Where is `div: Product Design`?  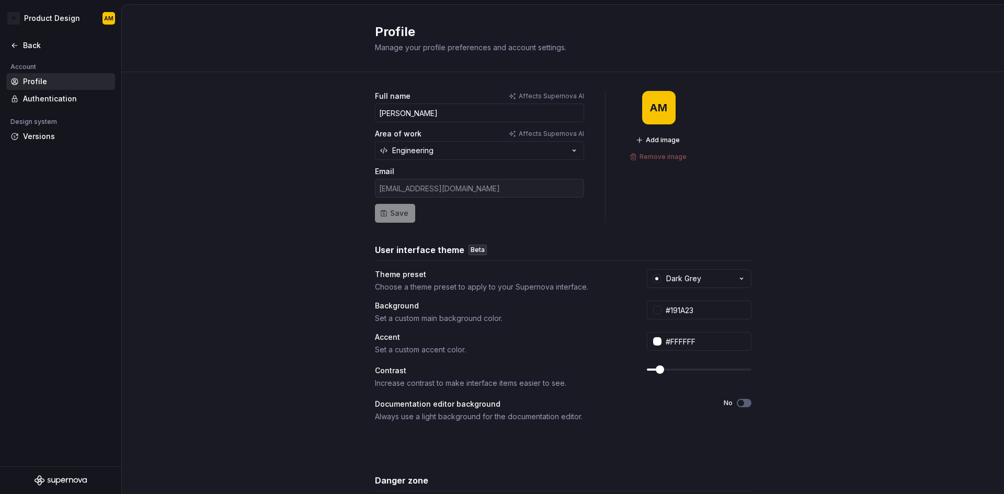
div: Product Design is located at coordinates (52, 18).